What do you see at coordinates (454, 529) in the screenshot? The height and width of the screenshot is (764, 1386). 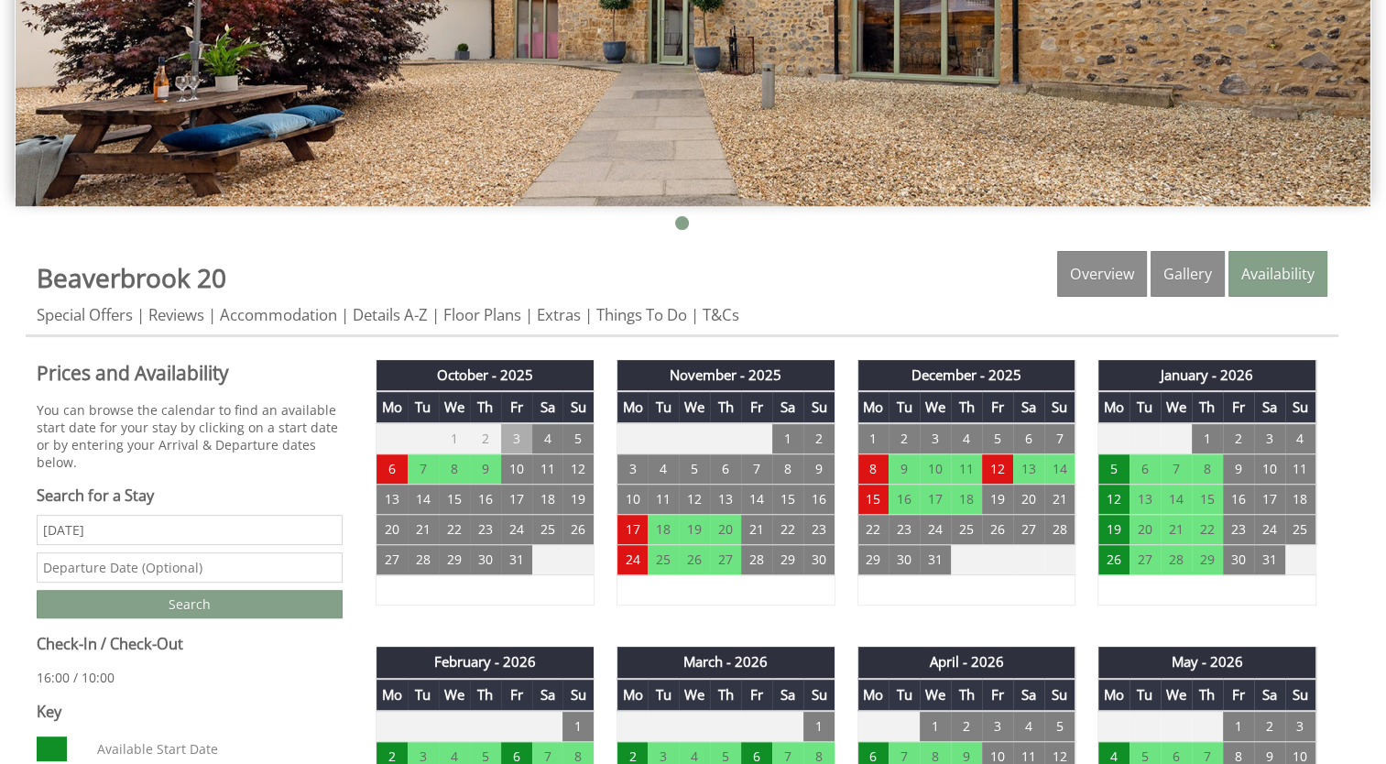 I see `td: 22` at bounding box center [454, 529].